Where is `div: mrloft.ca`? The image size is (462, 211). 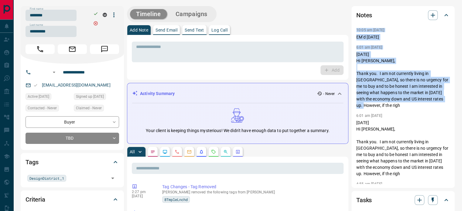
div: mrloft.ca is located at coordinates (105, 15).